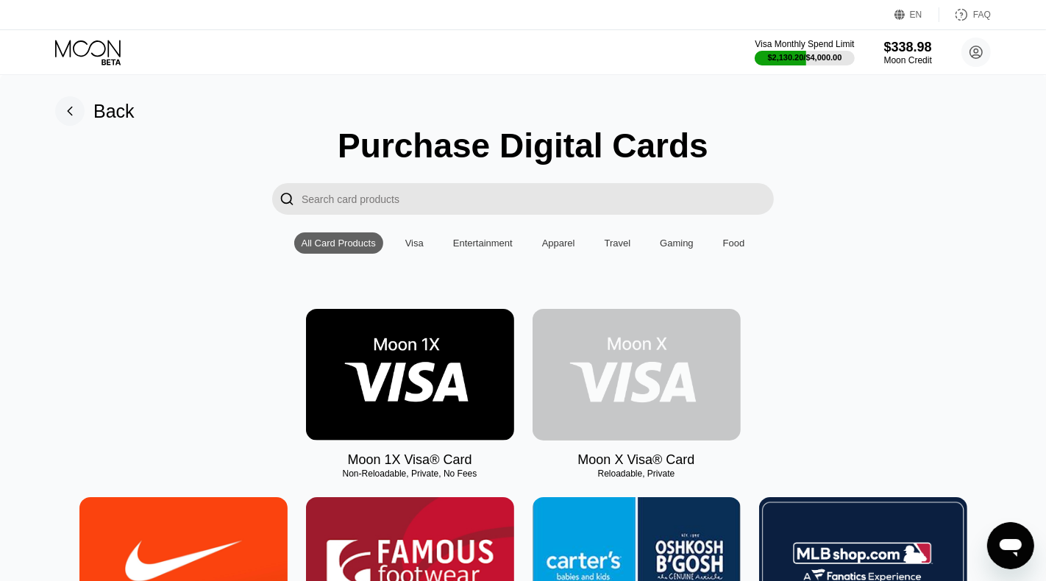 This screenshot has width=1046, height=581. Describe the element at coordinates (805, 57) in the screenshot. I see `div: $2,130.20 / $4,000.00` at that location.